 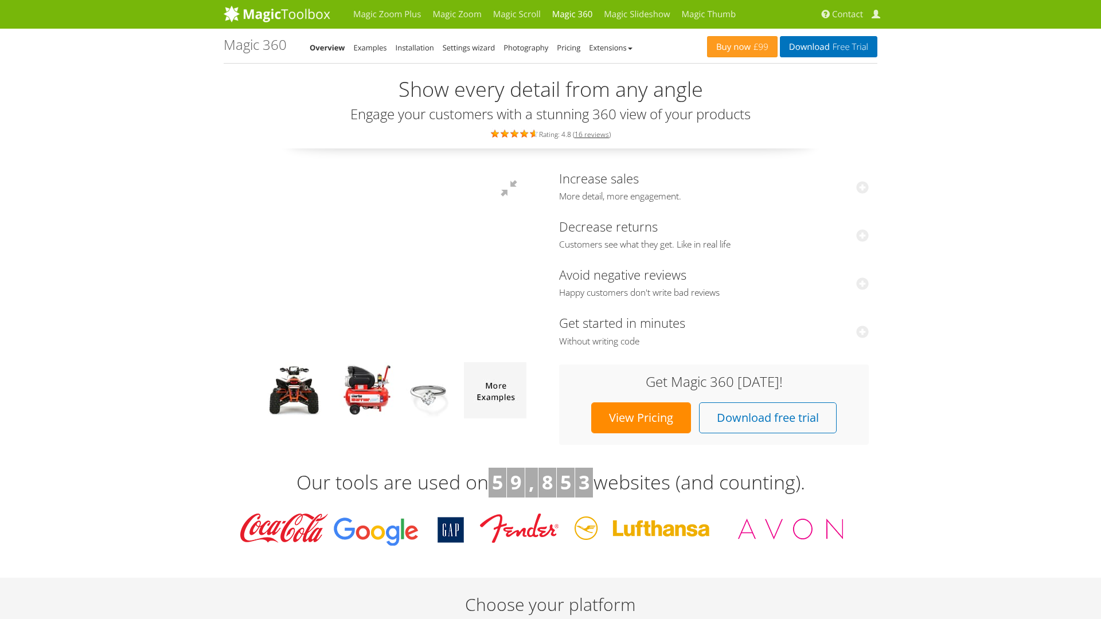 What do you see at coordinates (828, 46) in the screenshot?
I see `a: DownloadFree Trial` at bounding box center [828, 46].